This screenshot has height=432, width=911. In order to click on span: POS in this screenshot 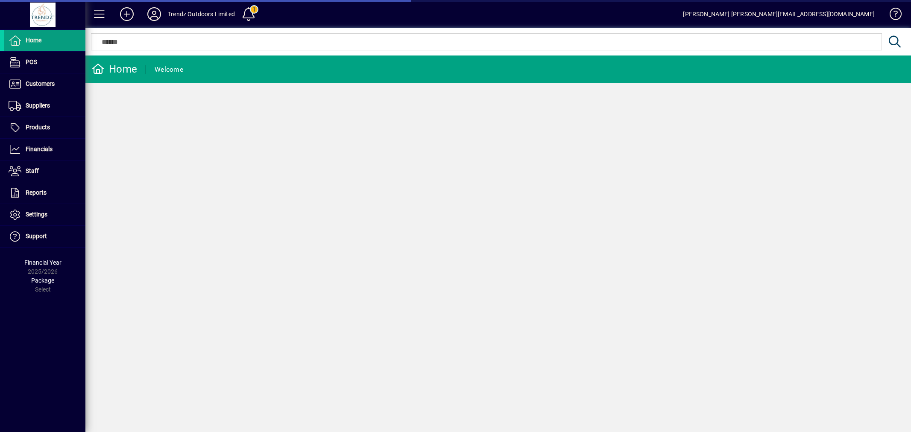, I will do `click(31, 62)`.